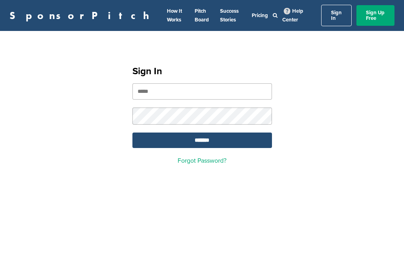  What do you see at coordinates (376, 15) in the screenshot?
I see `a: Sign Up Free` at bounding box center [376, 15].